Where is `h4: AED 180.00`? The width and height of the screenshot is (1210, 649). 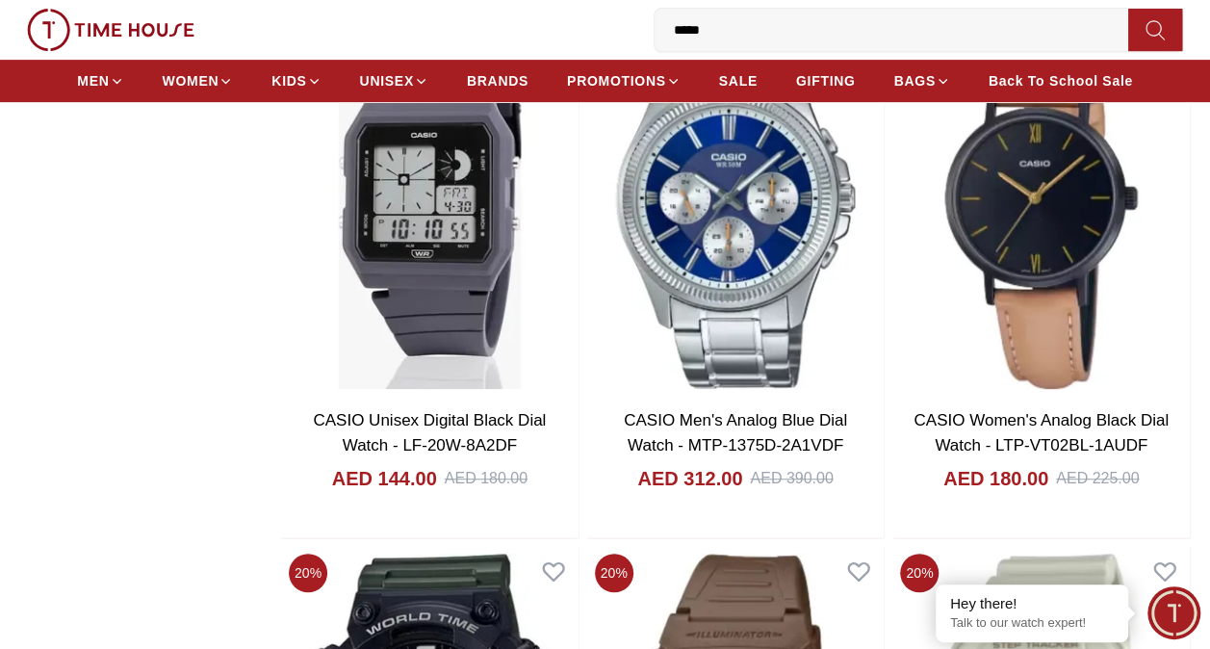 h4: AED 180.00 is located at coordinates (995, 478).